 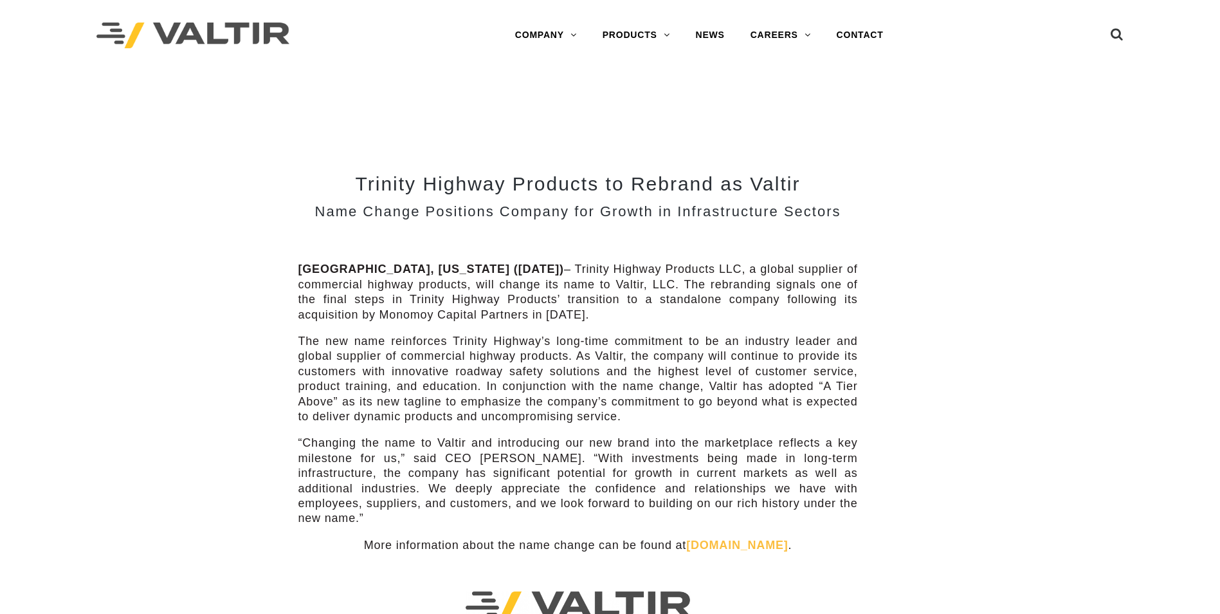 What do you see at coordinates (578, 212) in the screenshot?
I see `h3: Name Change Positions Company for Growth in Infrastructure Sectors` at bounding box center [578, 212].